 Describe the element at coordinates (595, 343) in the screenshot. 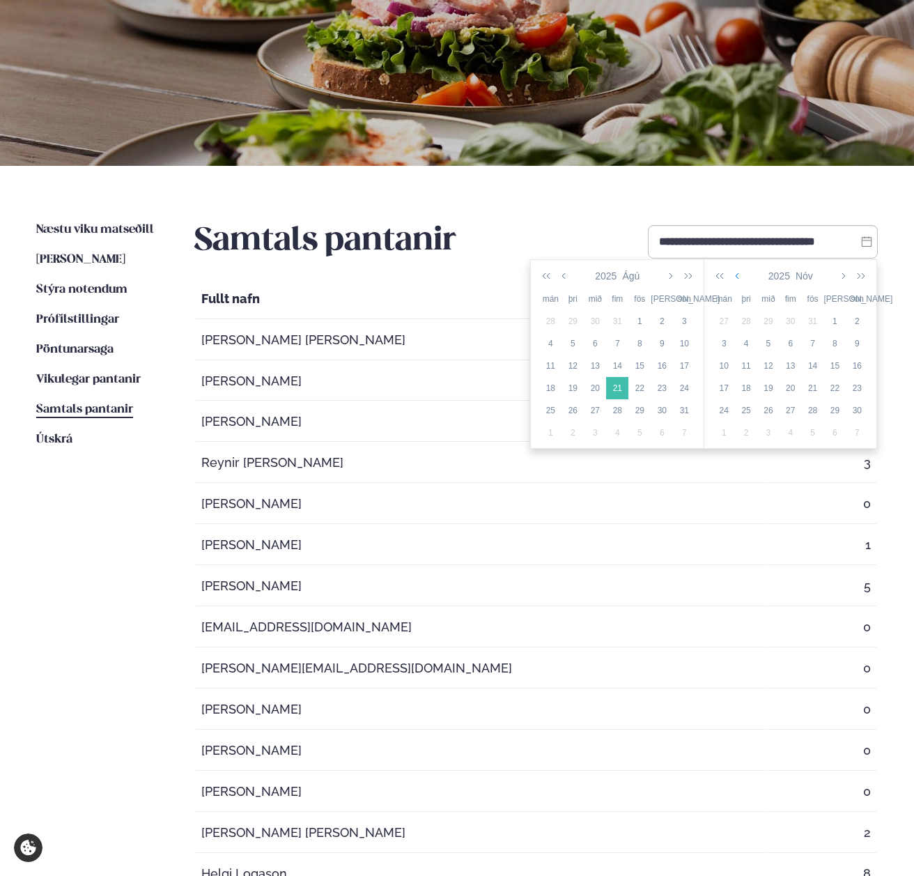

I see `td: 2025-08-06` at that location.